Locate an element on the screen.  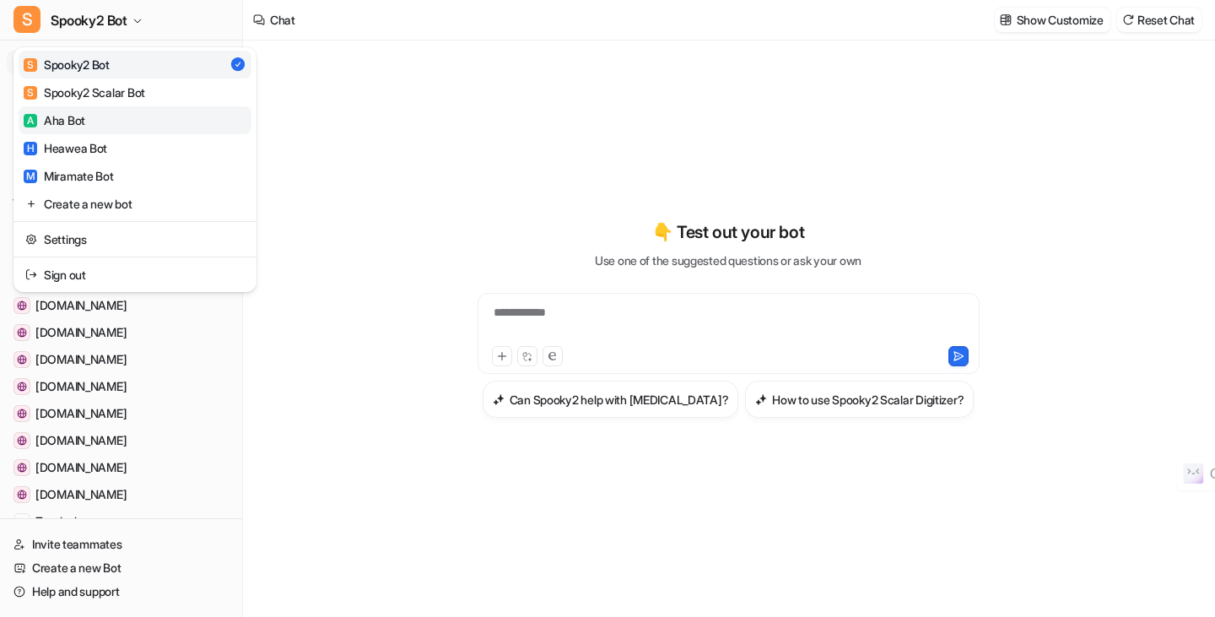
a: Create a new bot is located at coordinates (135, 203).